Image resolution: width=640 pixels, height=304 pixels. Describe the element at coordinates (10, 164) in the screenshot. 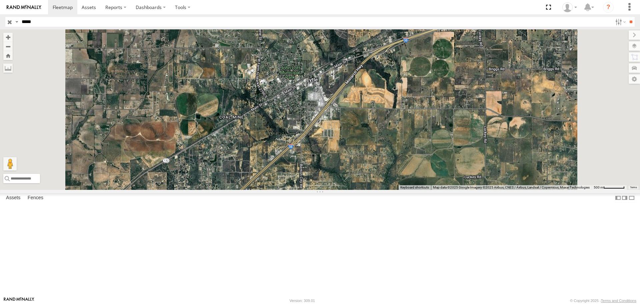

I see `button: Drag Pegman onto the map to open Street View` at that location.